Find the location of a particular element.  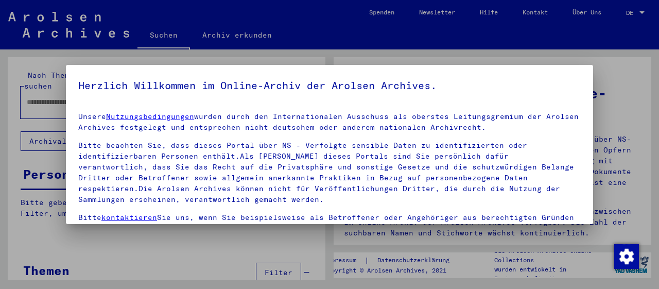

h5: Herzlich Willkommen im Online-Archiv der Arolsen Archives. is located at coordinates (330, 85).